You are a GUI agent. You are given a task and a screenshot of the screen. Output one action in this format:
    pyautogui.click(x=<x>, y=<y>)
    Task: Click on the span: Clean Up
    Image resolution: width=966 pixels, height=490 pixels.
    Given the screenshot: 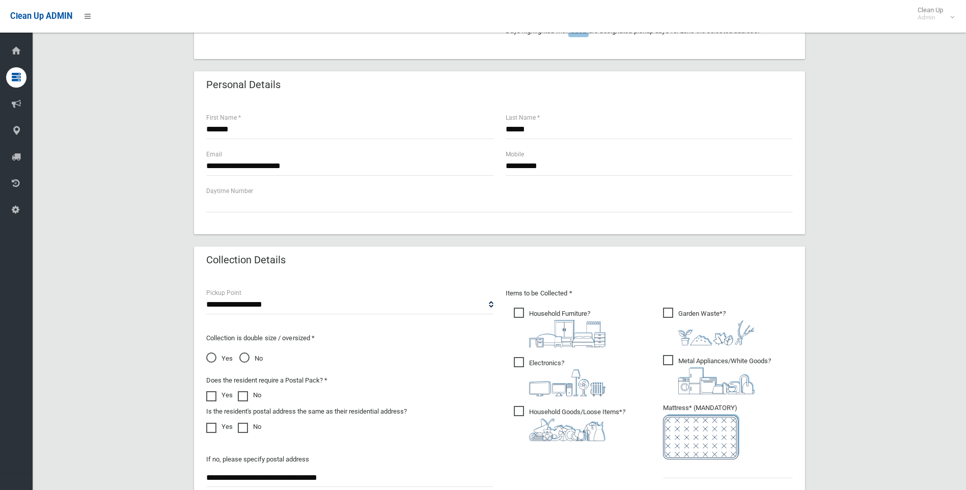 What is the action you would take?
    pyautogui.click(x=933, y=14)
    